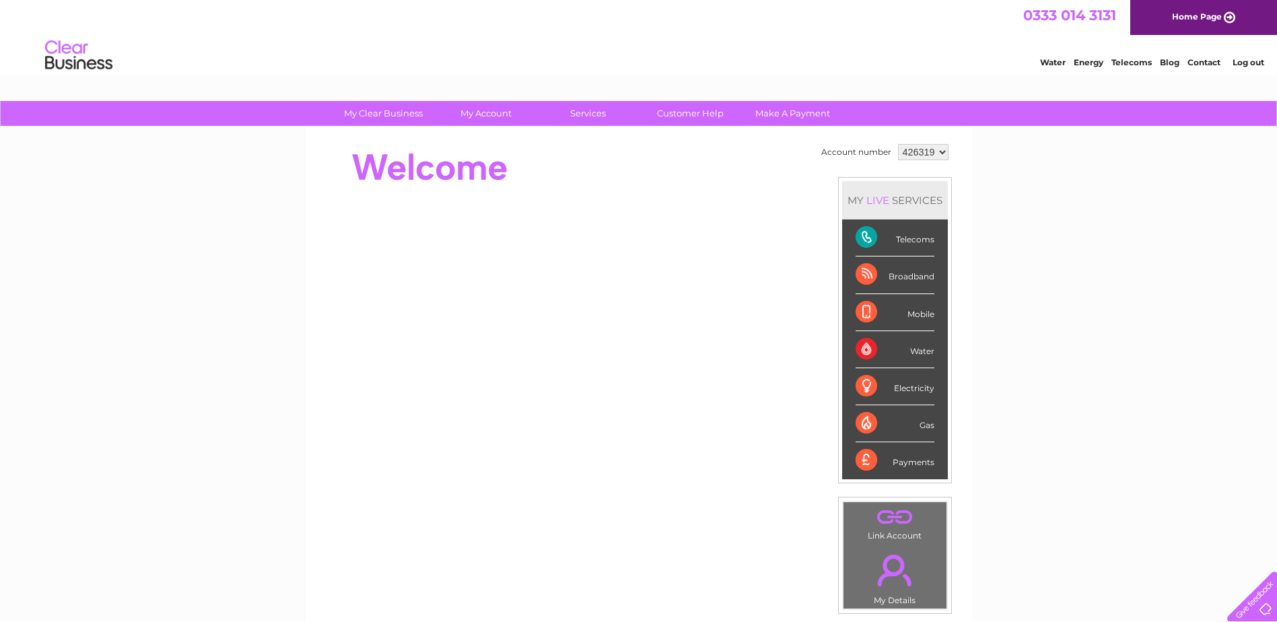  What do you see at coordinates (792, 113) in the screenshot?
I see `a: Make A Payment` at bounding box center [792, 113].